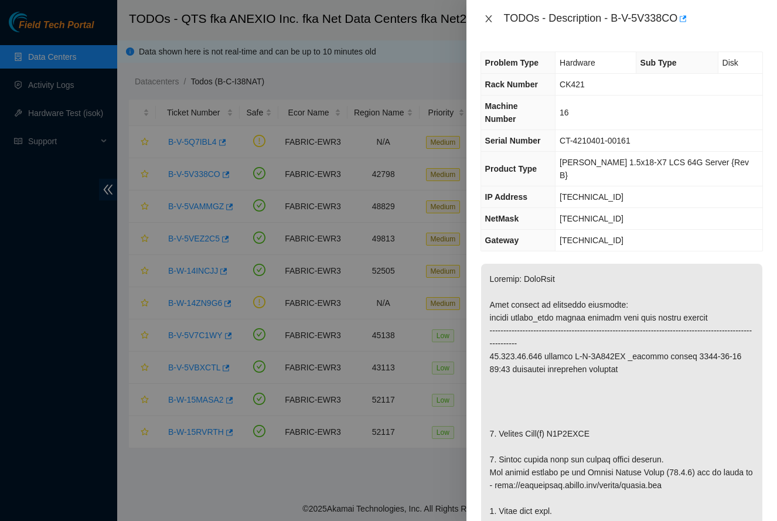  Describe the element at coordinates (594, 141) in the screenshot. I see `span: CT-4210401-00161` at that location.